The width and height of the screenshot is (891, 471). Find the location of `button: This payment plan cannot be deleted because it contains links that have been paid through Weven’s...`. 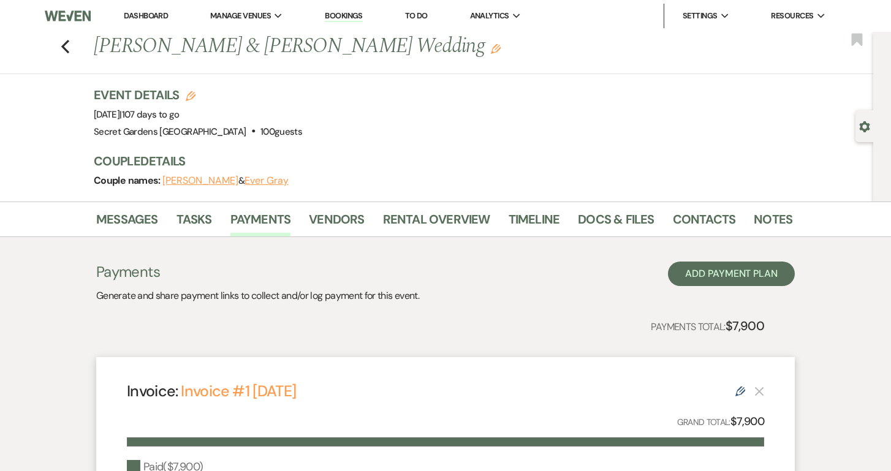

button: This payment plan cannot be deleted because it contains links that have been paid through Weven’s... is located at coordinates (759, 391).